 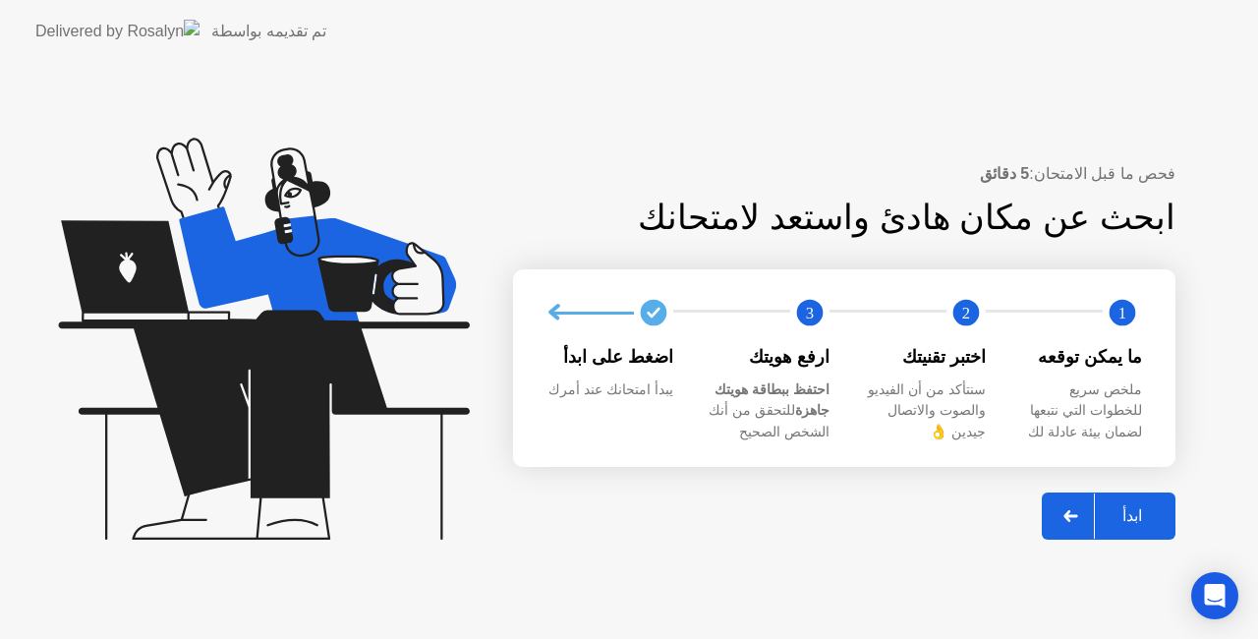 What do you see at coordinates (923, 357) in the screenshot?
I see `div: اختبر تقنيتك` at bounding box center [923, 357].